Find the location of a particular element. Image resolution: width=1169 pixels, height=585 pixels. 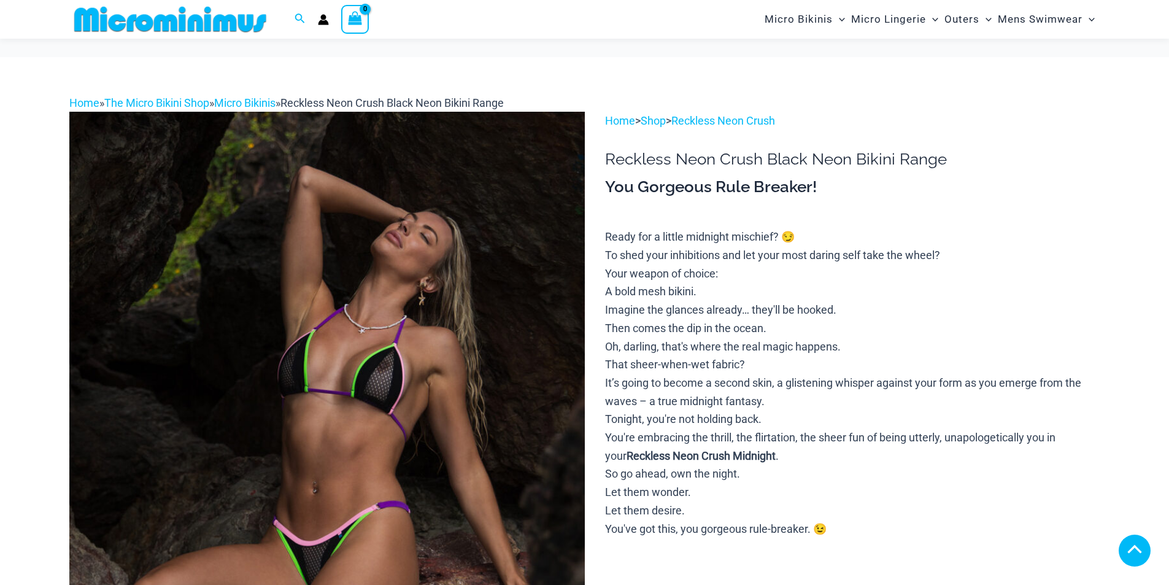

a: Reckless Neon Crush is located at coordinates (723, 120).